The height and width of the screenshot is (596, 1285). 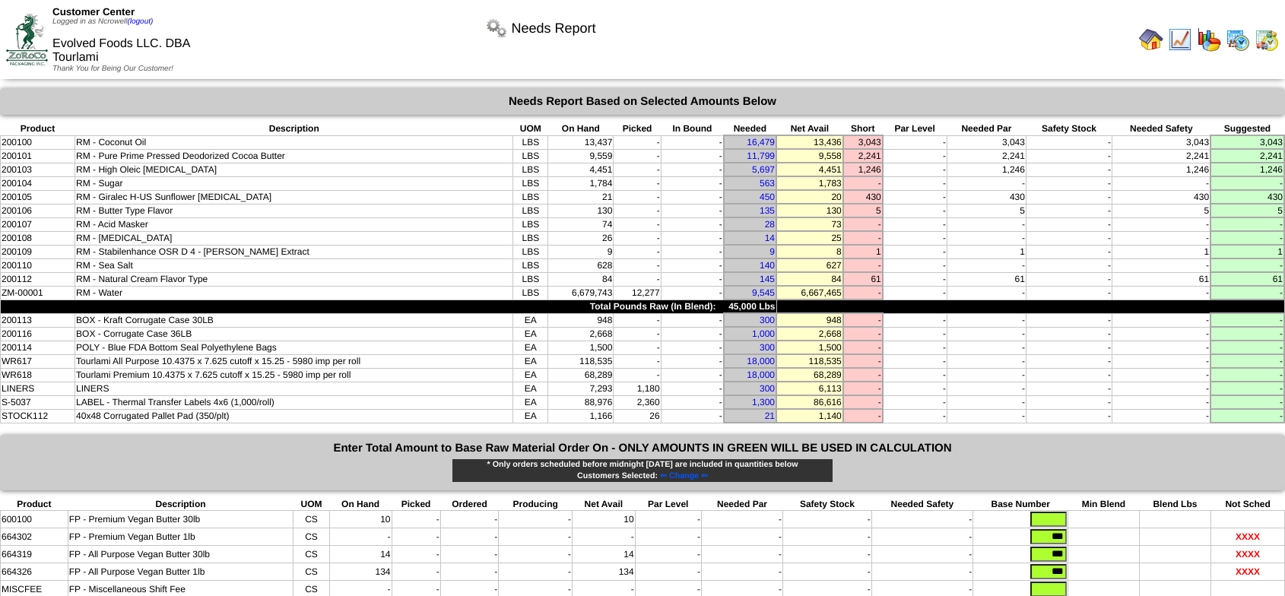 What do you see at coordinates (38, 129) in the screenshot?
I see `th: Product` at bounding box center [38, 129].